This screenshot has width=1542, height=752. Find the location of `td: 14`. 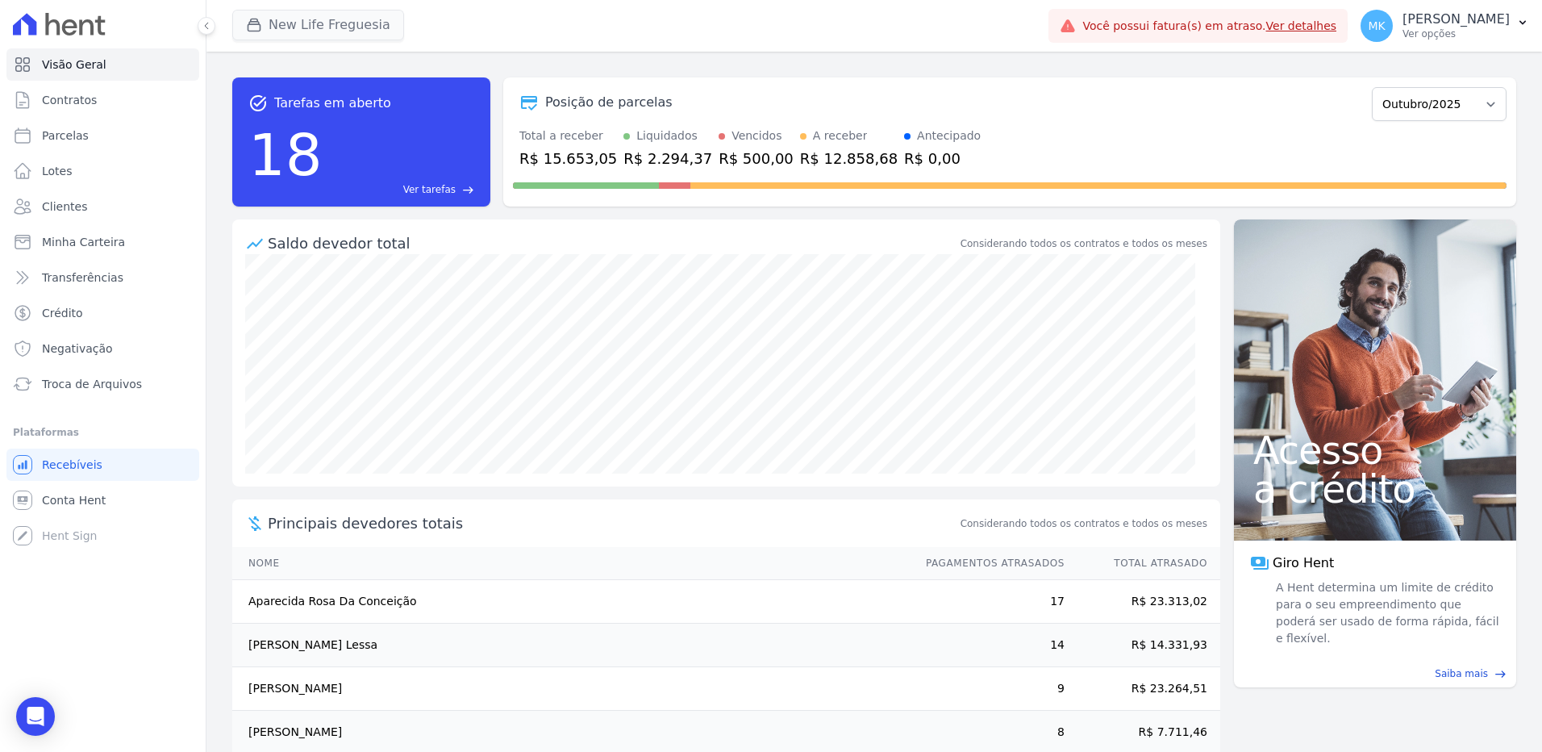

td: 14 is located at coordinates (988, 645).